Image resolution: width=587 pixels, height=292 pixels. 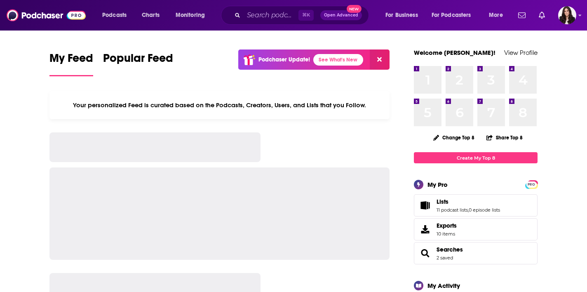 What do you see at coordinates (476, 157) in the screenshot?
I see `a: Create My Top 8` at bounding box center [476, 157].